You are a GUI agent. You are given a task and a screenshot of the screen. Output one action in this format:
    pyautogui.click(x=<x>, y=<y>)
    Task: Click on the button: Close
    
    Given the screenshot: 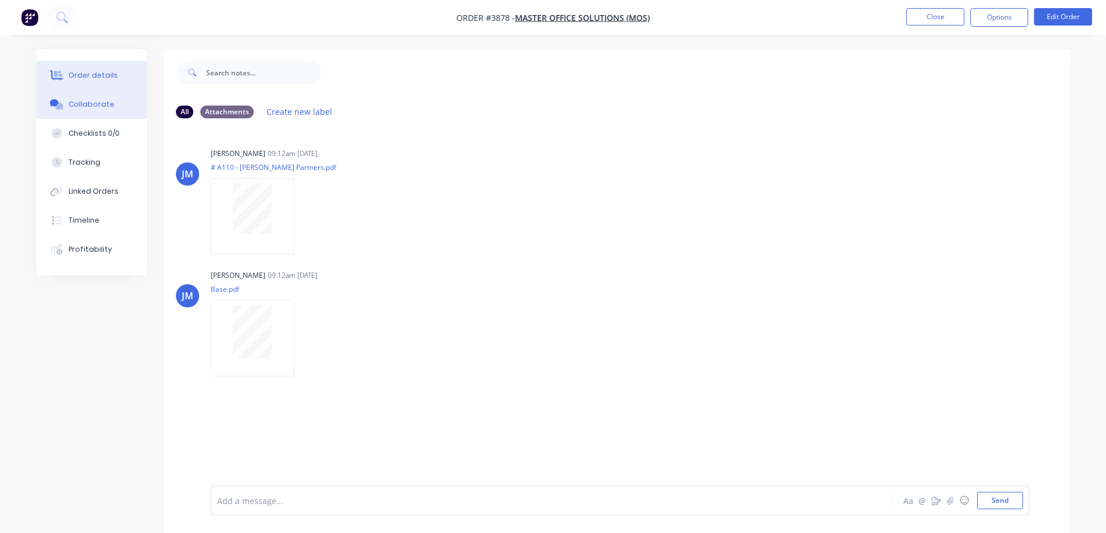 What is the action you would take?
    pyautogui.click(x=935, y=17)
    